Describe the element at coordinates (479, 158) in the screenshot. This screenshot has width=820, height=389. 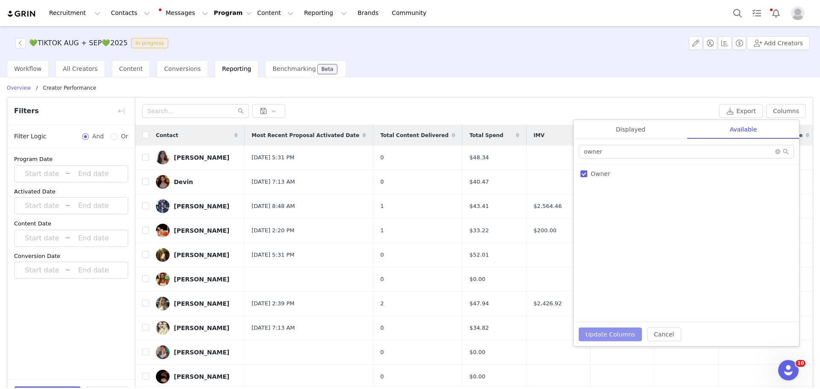
I see `span: $48.34` at that location.